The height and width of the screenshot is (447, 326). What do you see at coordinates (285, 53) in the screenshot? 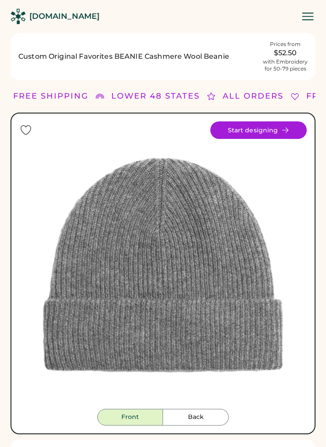
I see `div: $52.50` at bounding box center [285, 53].